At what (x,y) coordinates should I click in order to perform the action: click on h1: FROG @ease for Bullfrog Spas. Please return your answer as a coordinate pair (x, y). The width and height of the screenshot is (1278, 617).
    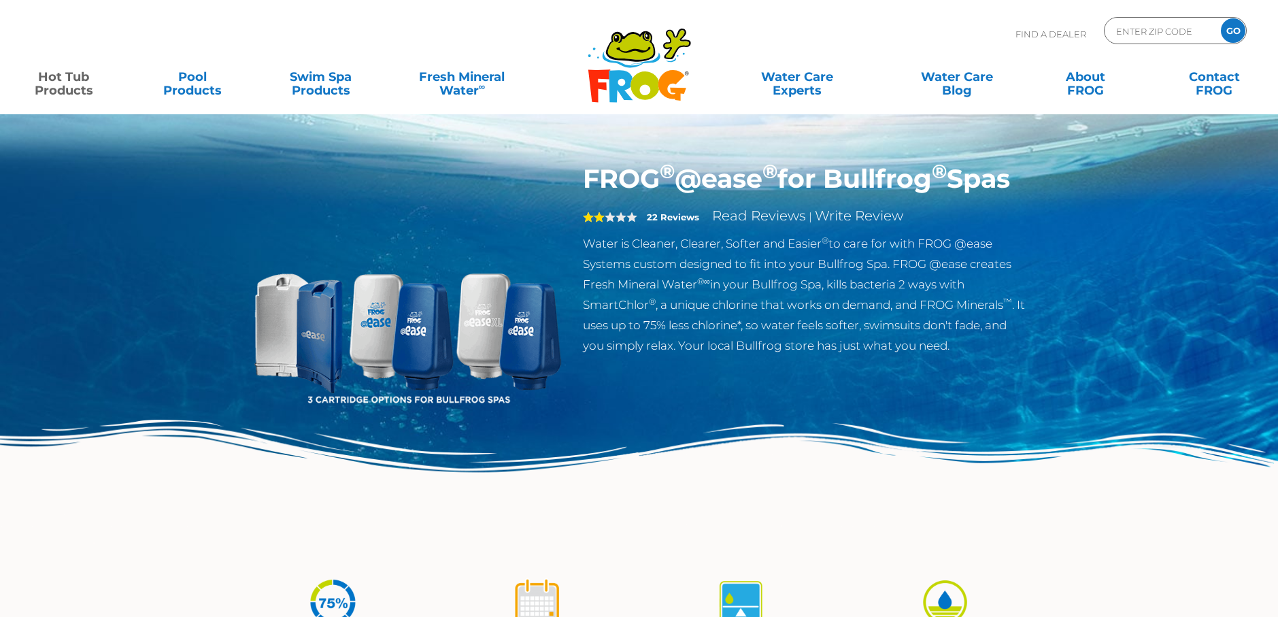
    Looking at the image, I should click on (805, 179).